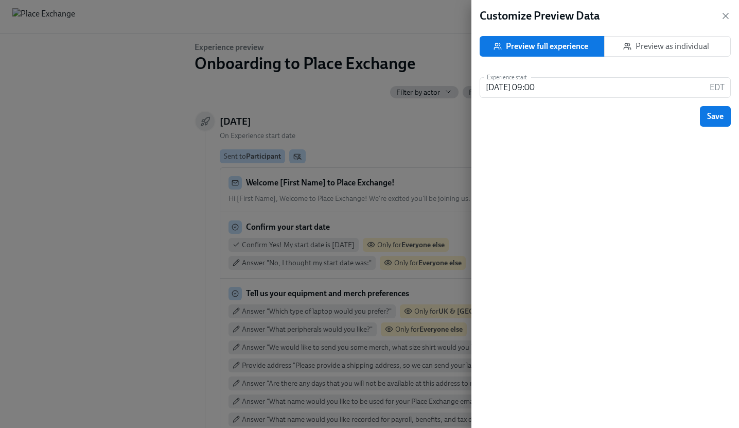 Image resolution: width=739 pixels, height=428 pixels. I want to click on button: Save, so click(715, 116).